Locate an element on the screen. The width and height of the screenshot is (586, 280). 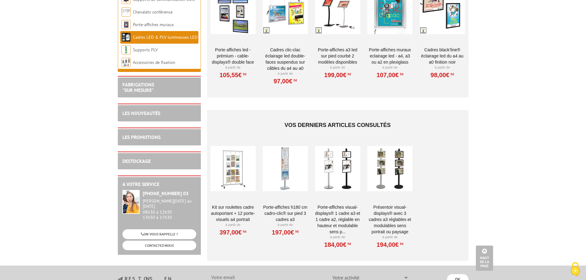
a: Porte-affiches H180 cm Cadro-Clic® sur pied 3 cadres A3 is located at coordinates (285, 214).